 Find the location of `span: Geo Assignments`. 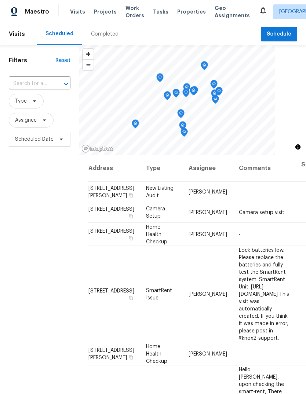

span: Geo Assignments is located at coordinates (232, 12).